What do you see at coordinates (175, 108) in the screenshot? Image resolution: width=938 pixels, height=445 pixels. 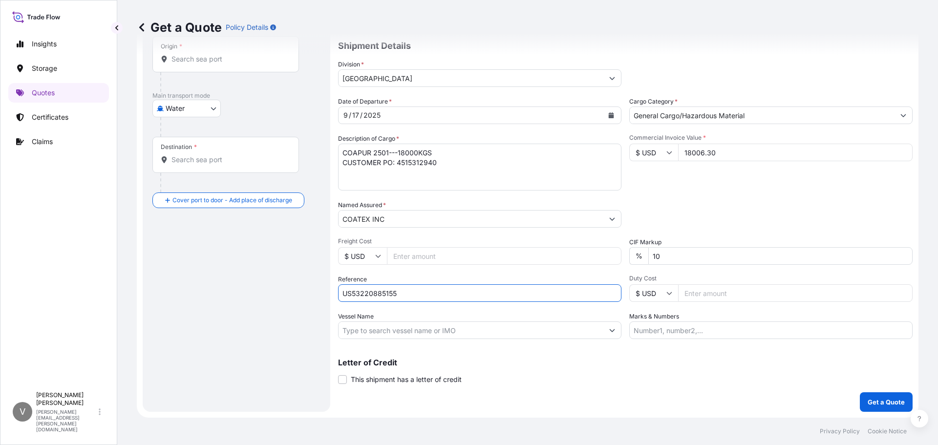 I see `span: Water` at bounding box center [175, 108].